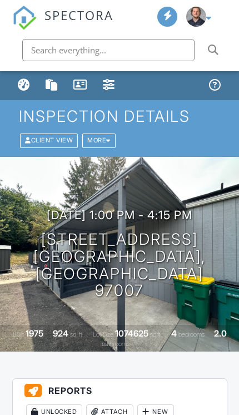  I want to click on a: Contacts, so click(80, 86).